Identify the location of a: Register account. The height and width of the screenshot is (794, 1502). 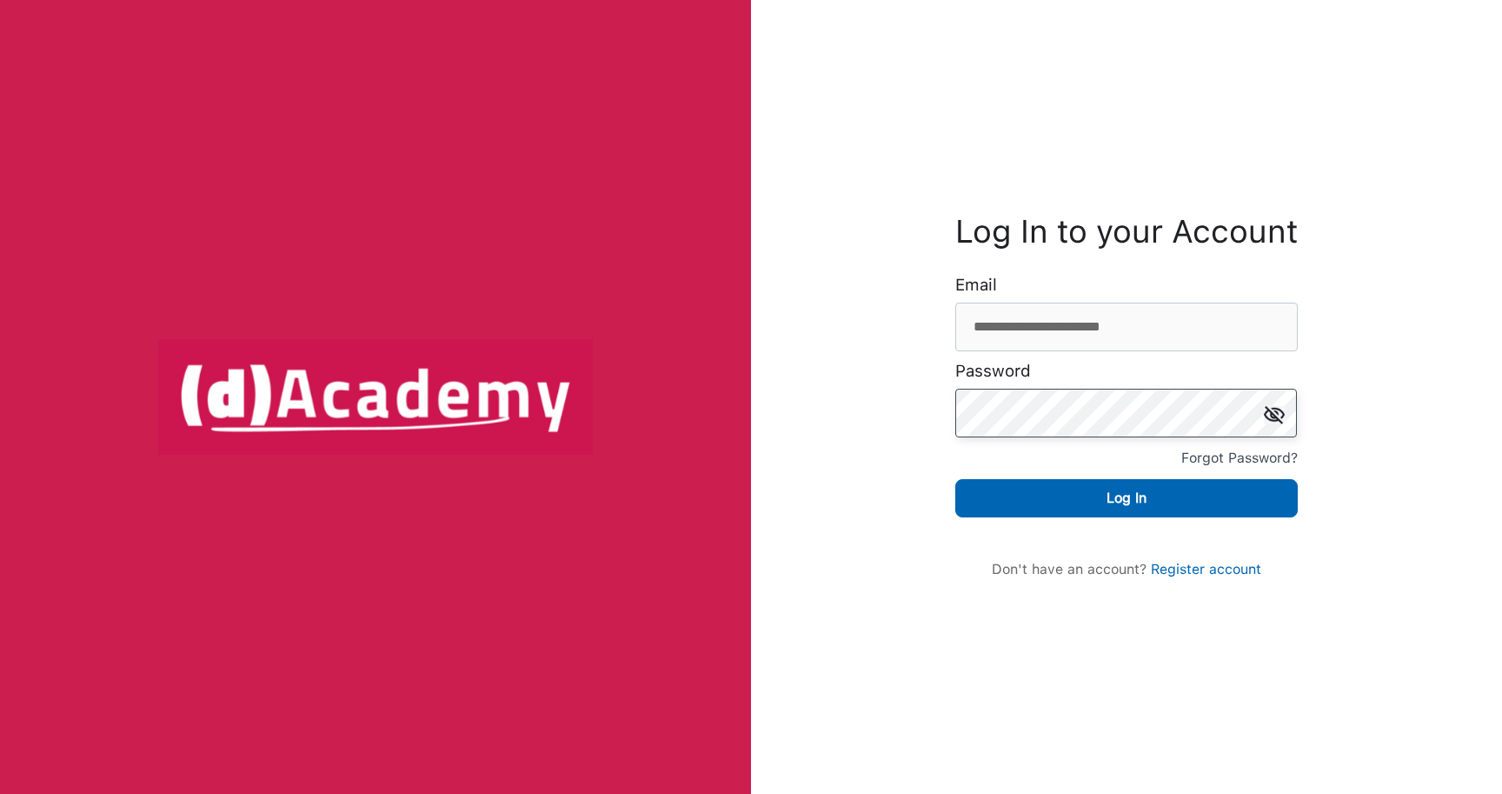
(1206, 568).